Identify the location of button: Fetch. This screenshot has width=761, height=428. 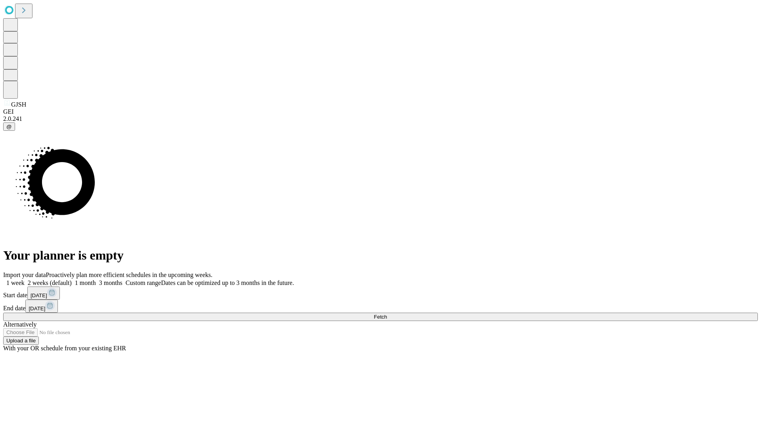
(380, 317).